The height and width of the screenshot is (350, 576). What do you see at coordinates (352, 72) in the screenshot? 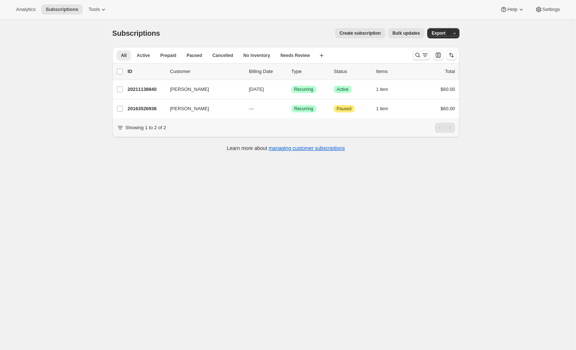
I see `p: Status` at bounding box center [352, 72].